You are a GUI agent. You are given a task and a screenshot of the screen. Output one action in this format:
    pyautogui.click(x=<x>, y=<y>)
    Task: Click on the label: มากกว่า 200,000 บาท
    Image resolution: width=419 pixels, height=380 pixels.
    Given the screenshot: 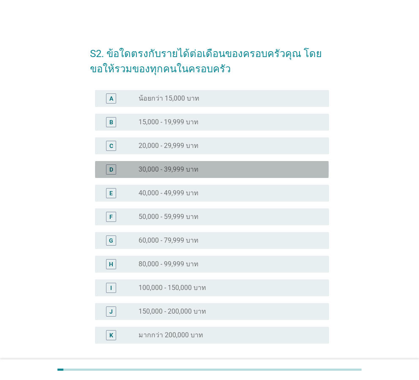 What is the action you would take?
    pyautogui.click(x=171, y=335)
    